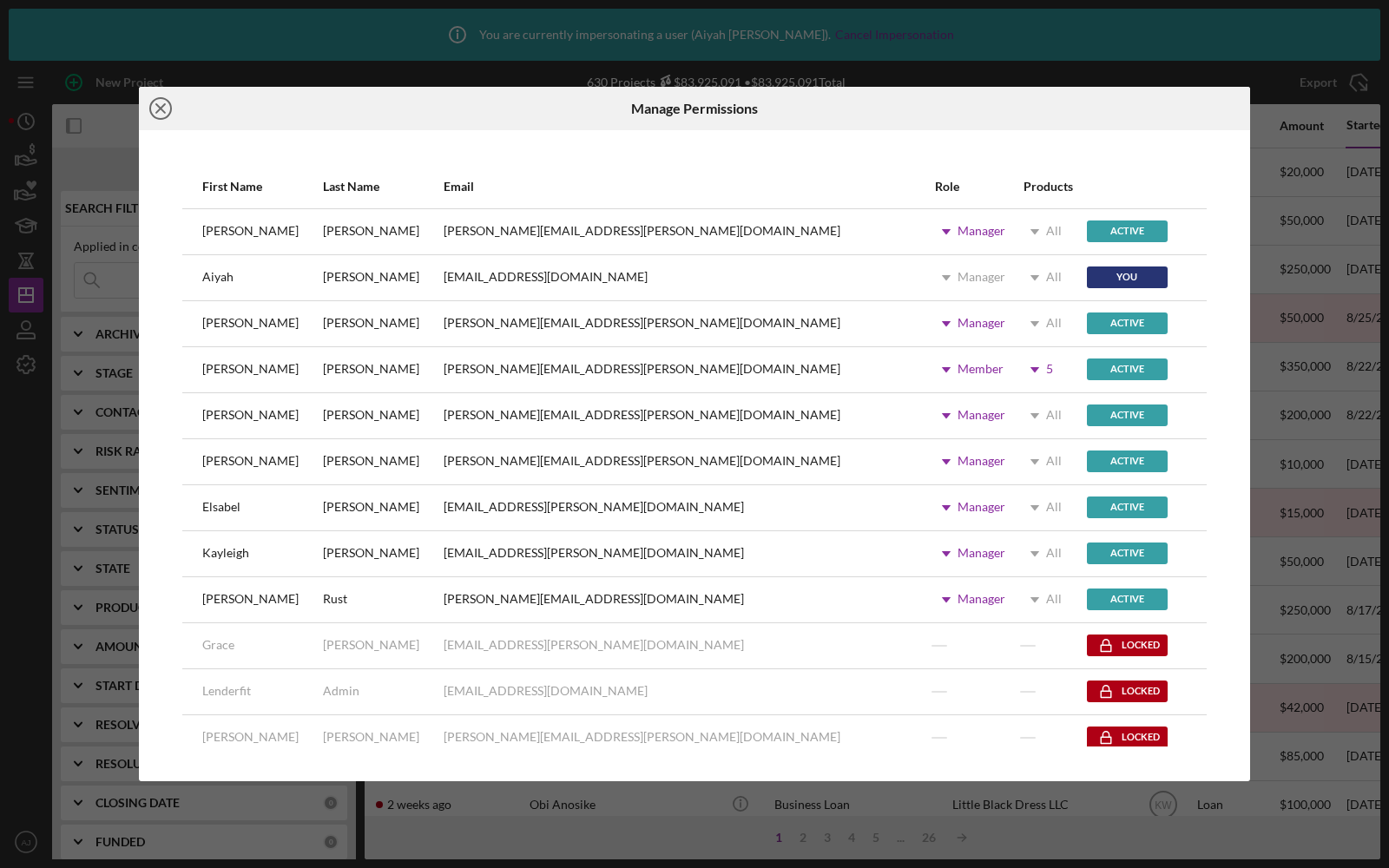 The width and height of the screenshot is (1389, 868). I want to click on div: Role, so click(978, 187).